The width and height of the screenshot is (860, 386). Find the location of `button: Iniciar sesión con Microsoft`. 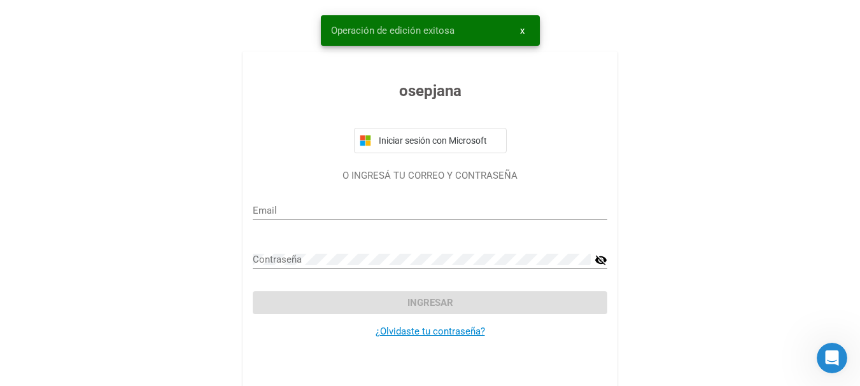

button: Iniciar sesión con Microsoft is located at coordinates (430, 141).